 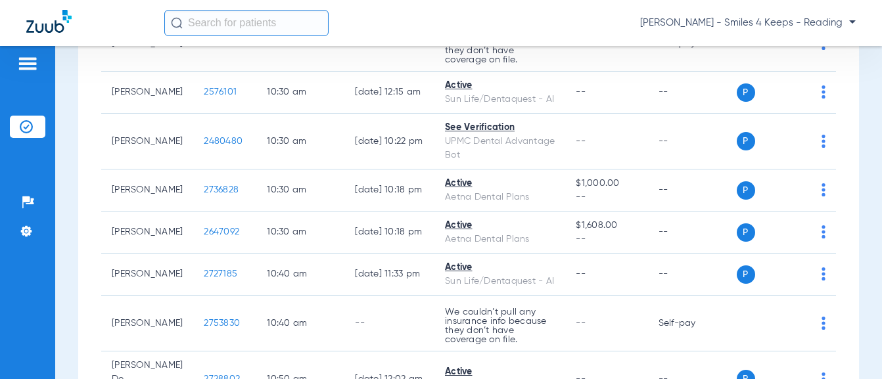 I want to click on span: $1,608.00, so click(x=606, y=226).